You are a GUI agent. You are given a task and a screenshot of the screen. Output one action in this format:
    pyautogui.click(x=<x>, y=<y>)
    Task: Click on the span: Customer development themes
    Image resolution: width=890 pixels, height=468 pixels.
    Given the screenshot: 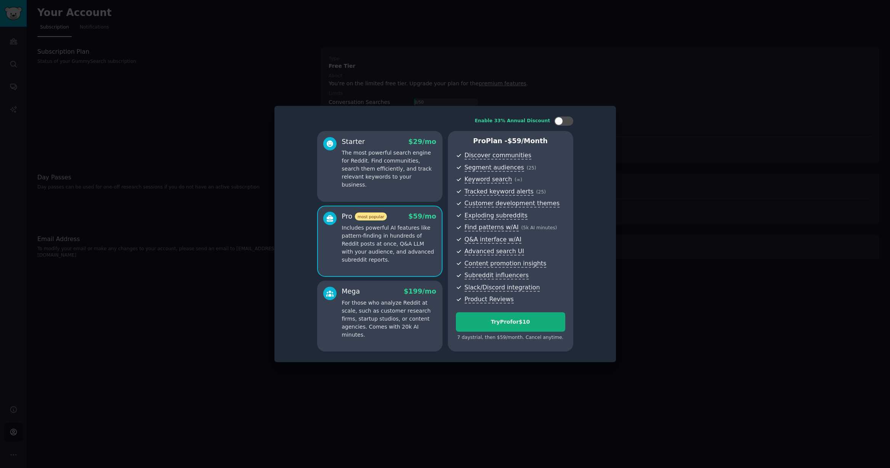 What is the action you would take?
    pyautogui.click(x=512, y=203)
    